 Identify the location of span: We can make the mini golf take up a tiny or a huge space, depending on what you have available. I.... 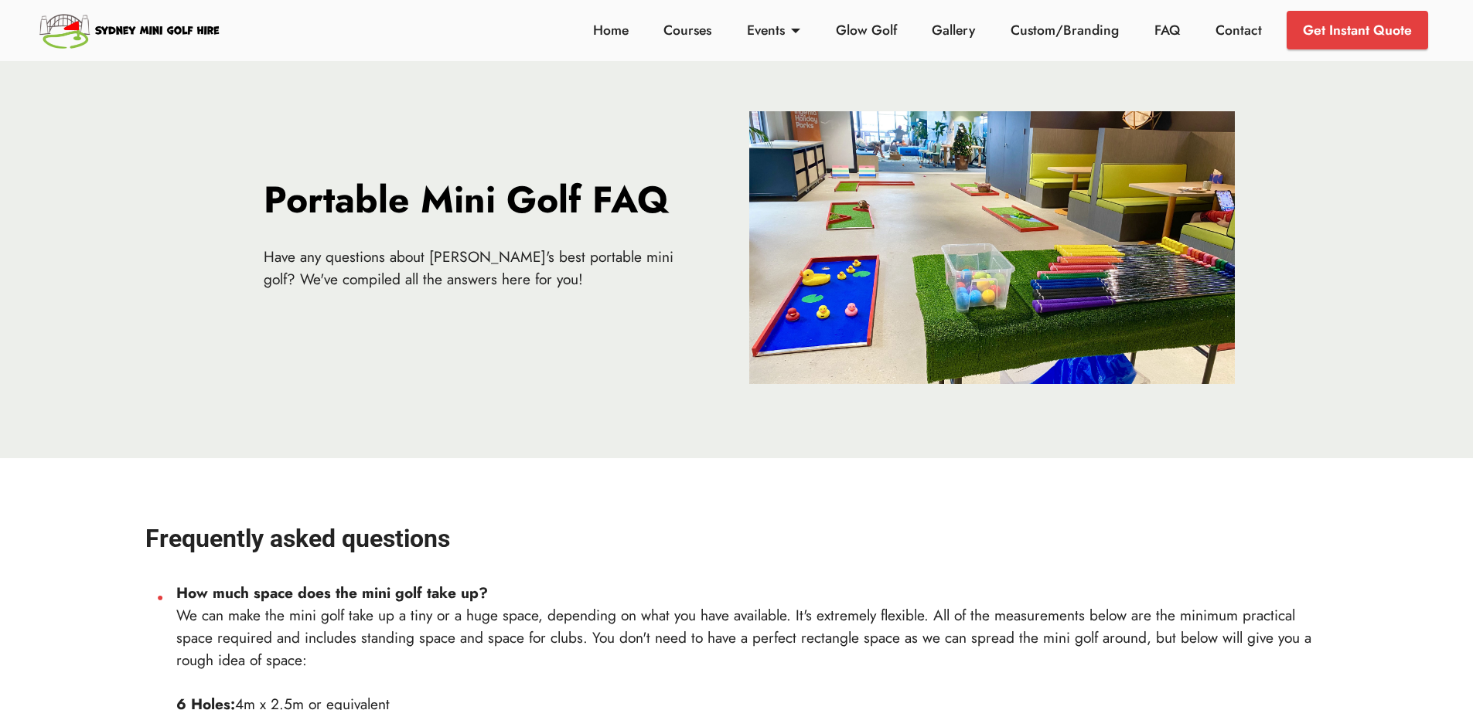
(744, 638).